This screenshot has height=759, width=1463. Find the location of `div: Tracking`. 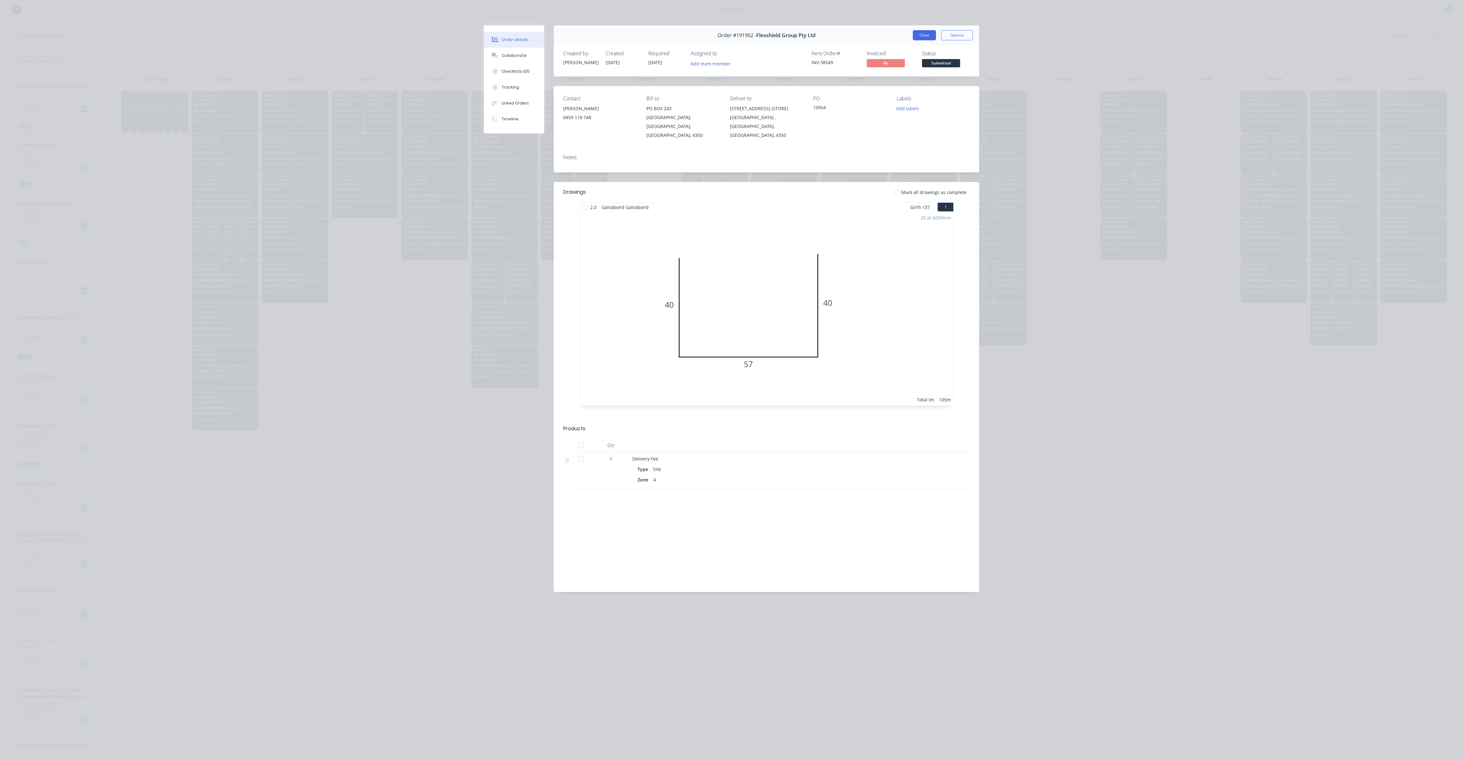

div: Tracking is located at coordinates (510, 87).